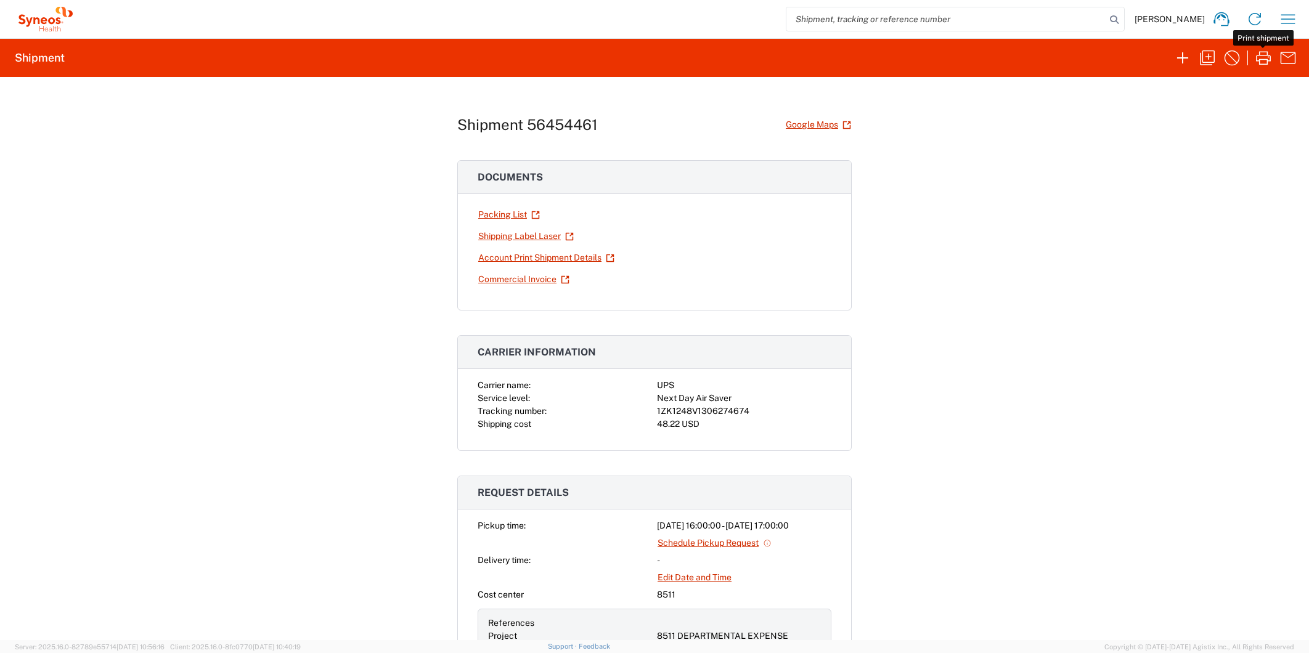  I want to click on div: Next Day Air Saver, so click(744, 398).